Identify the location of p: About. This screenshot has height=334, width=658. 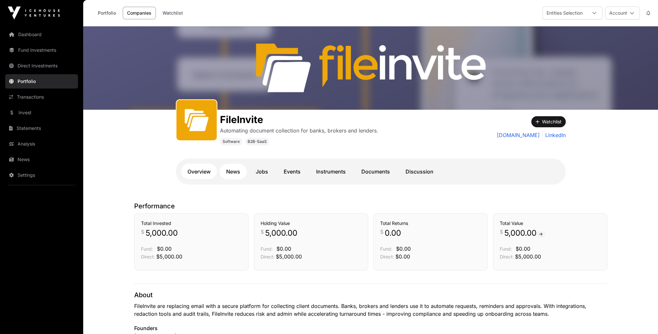
(371, 295).